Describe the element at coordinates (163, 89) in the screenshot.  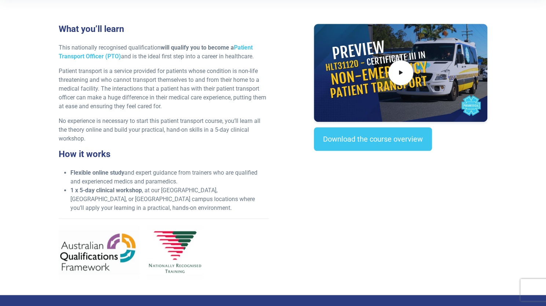
I see `p: Patient transport is a service provided for patients whose condition is non-life threatening and ...` at that location.